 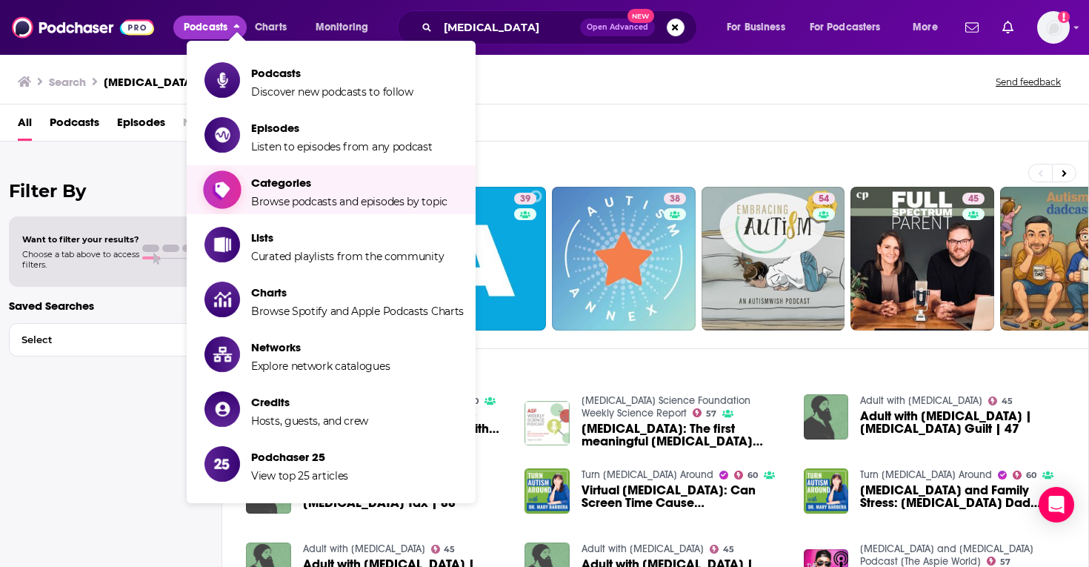 I want to click on div: Open Intercom Messenger, so click(x=1056, y=504).